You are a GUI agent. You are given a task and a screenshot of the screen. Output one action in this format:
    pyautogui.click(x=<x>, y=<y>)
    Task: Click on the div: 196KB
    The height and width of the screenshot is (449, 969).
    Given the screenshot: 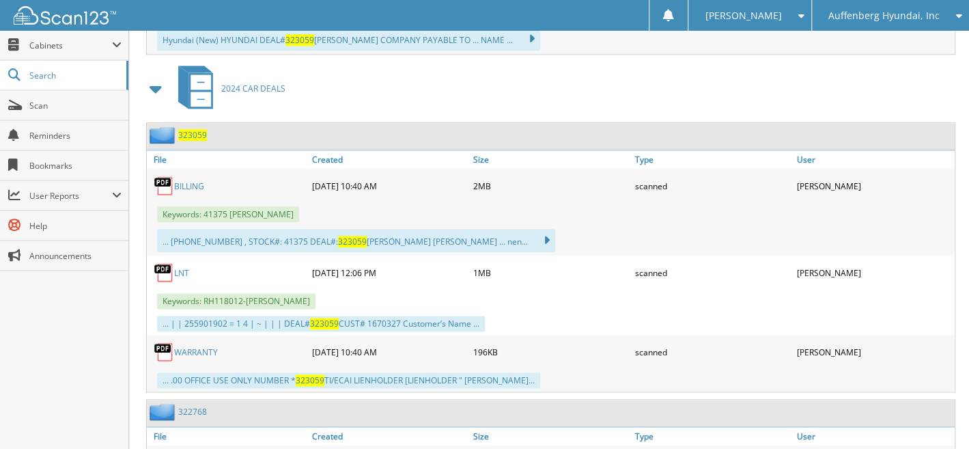 What is the action you would take?
    pyautogui.click(x=551, y=352)
    